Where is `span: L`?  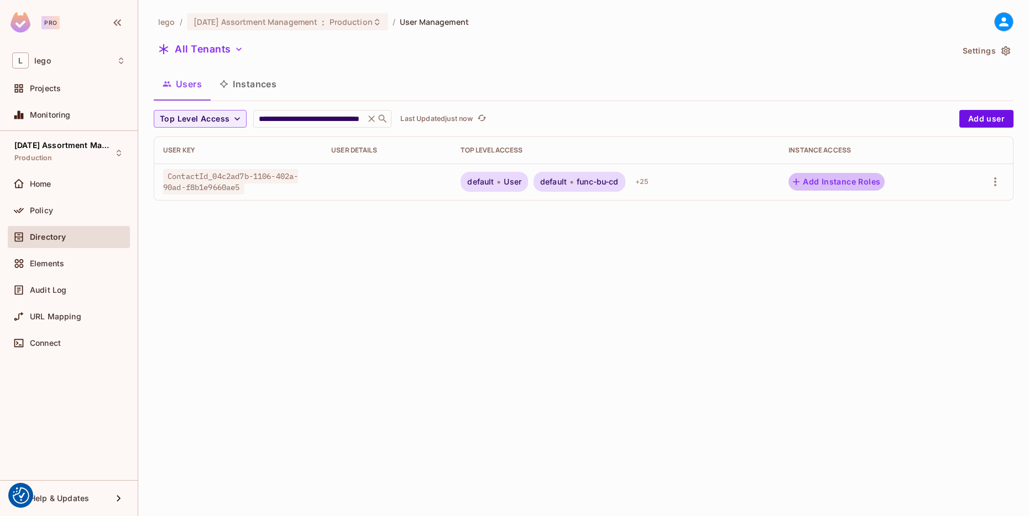 span: L is located at coordinates (20, 60).